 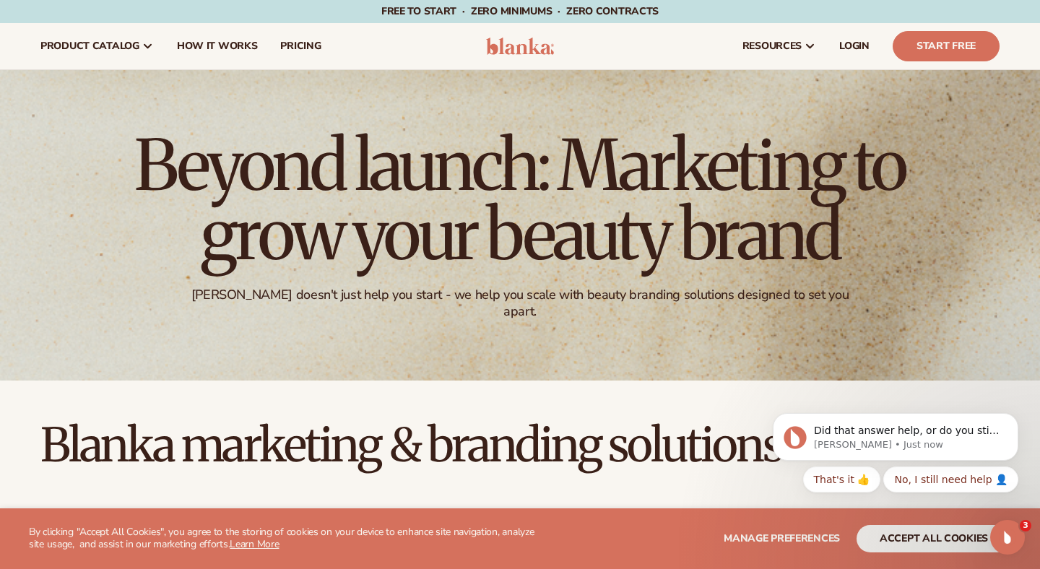 What do you see at coordinates (144, 46) in the screenshot?
I see `div: message notification from Lee, Just now. Did that answer help, or do you still need help from som...` at bounding box center [144, 46].